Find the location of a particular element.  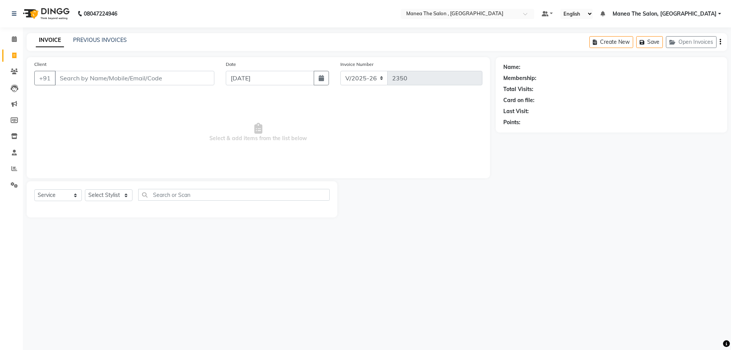

button: +91 is located at coordinates (45, 78).